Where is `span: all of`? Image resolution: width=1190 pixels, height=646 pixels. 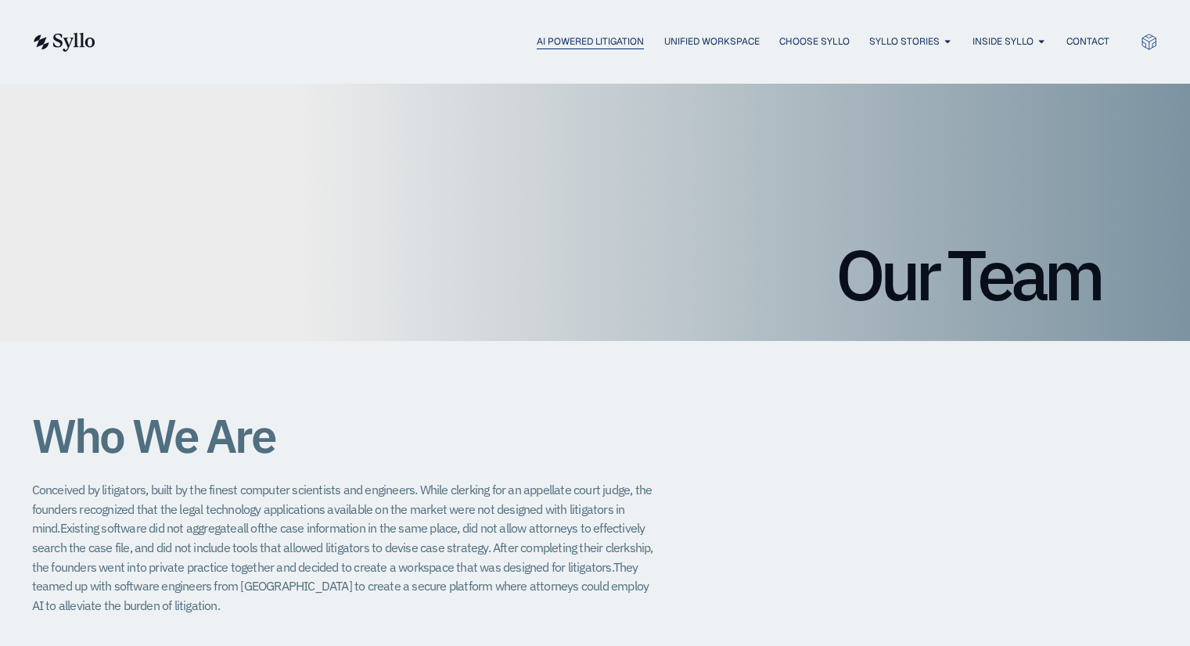 span: all of is located at coordinates (249, 528).